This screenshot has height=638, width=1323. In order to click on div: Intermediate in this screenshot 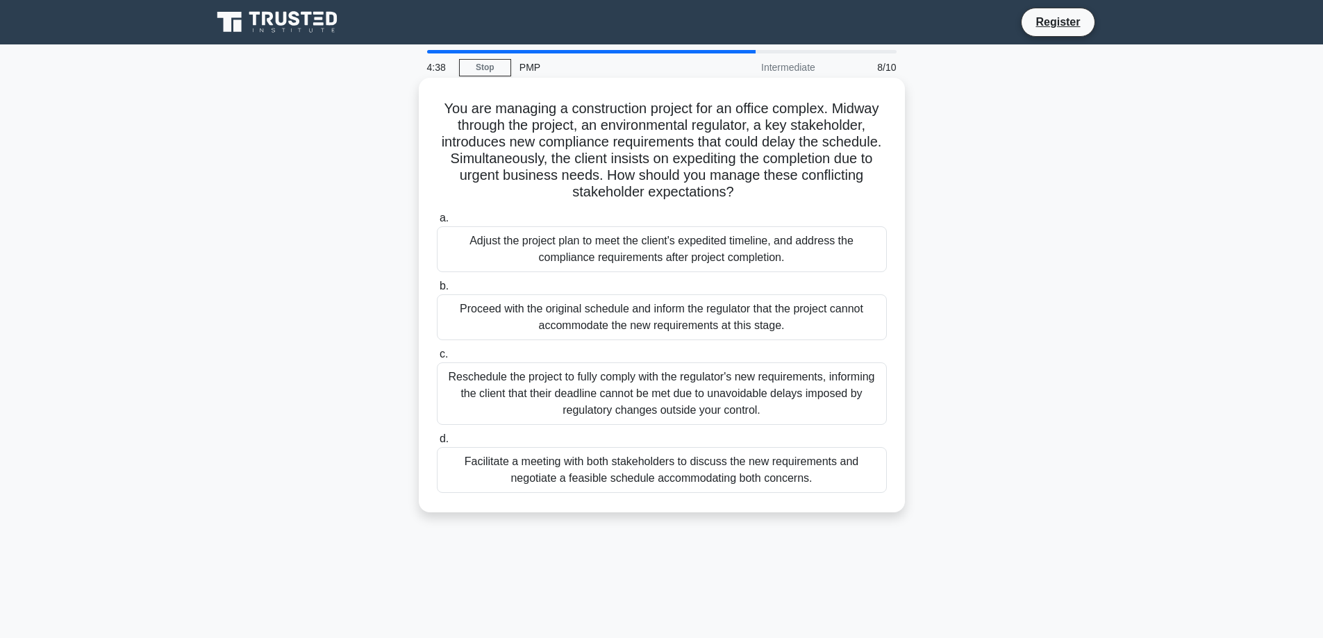, I will do `click(762, 67)`.